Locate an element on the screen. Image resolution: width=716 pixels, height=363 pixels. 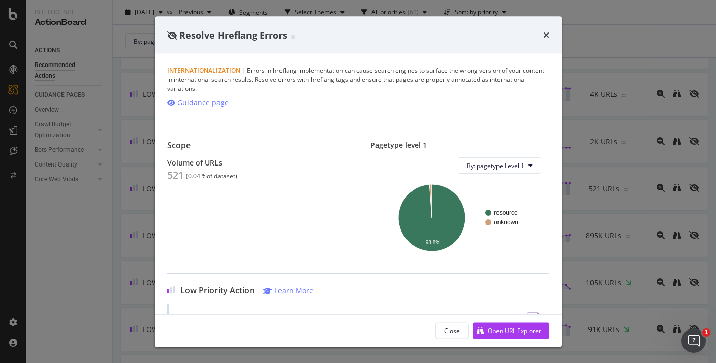
a: Learn More is located at coordinates (288, 291).